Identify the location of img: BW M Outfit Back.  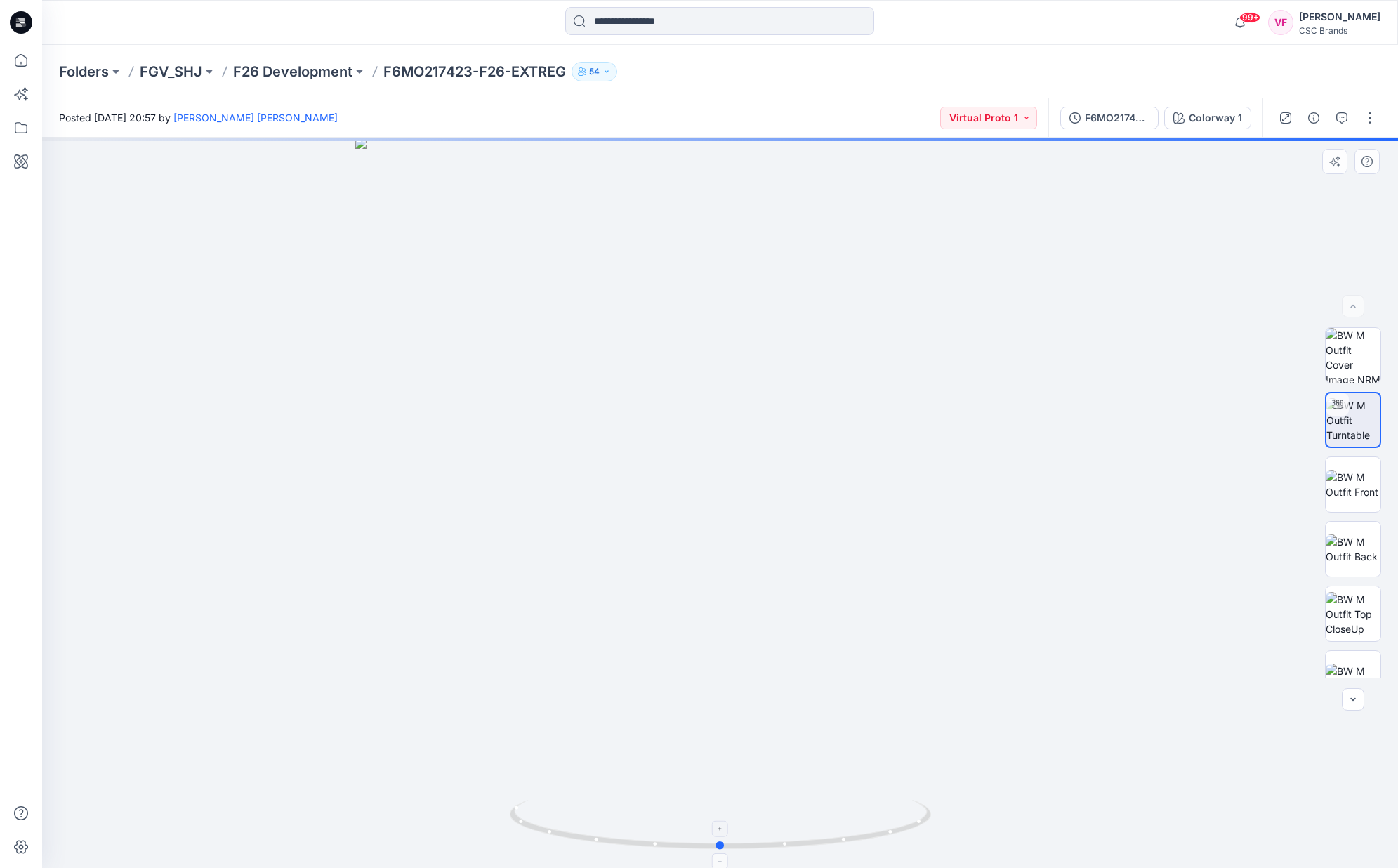
(1354, 549).